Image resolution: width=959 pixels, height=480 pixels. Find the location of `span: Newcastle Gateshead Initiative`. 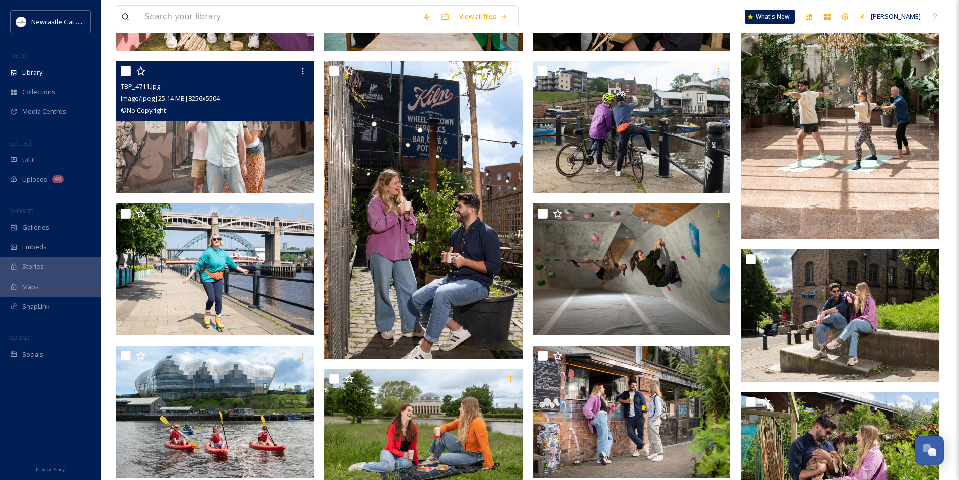

span: Newcastle Gateshead Initiative is located at coordinates (78, 21).